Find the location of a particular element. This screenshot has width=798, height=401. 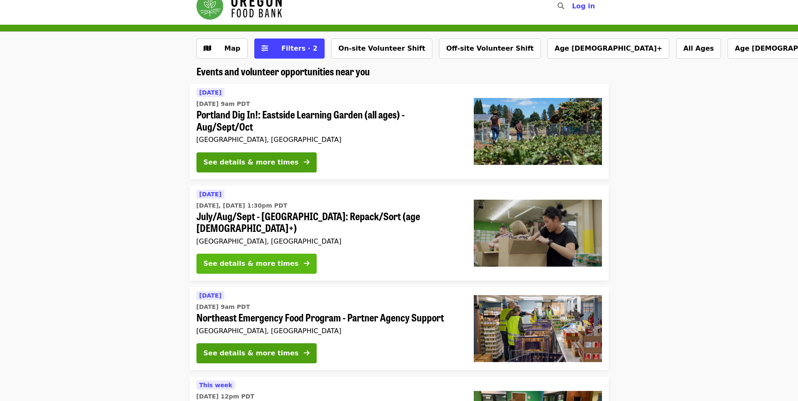

img: Portland Dig In!: Eastside Learning Garden (all ages) - Aug/Sept/Oct organized by Oregon Food Bank is located at coordinates (538, 132).